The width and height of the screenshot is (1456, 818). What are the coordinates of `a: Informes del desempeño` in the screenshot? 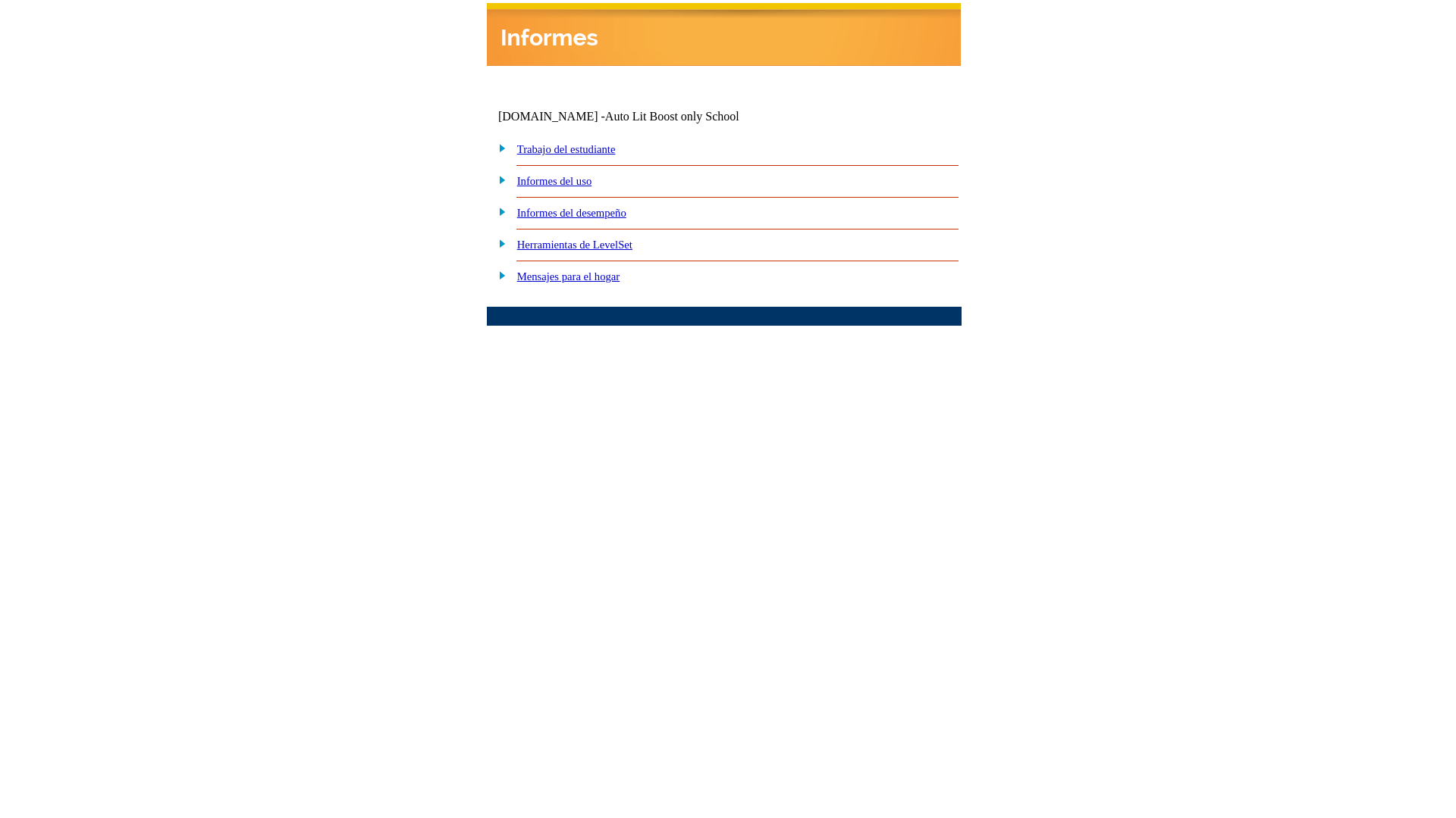 It's located at (572, 212).